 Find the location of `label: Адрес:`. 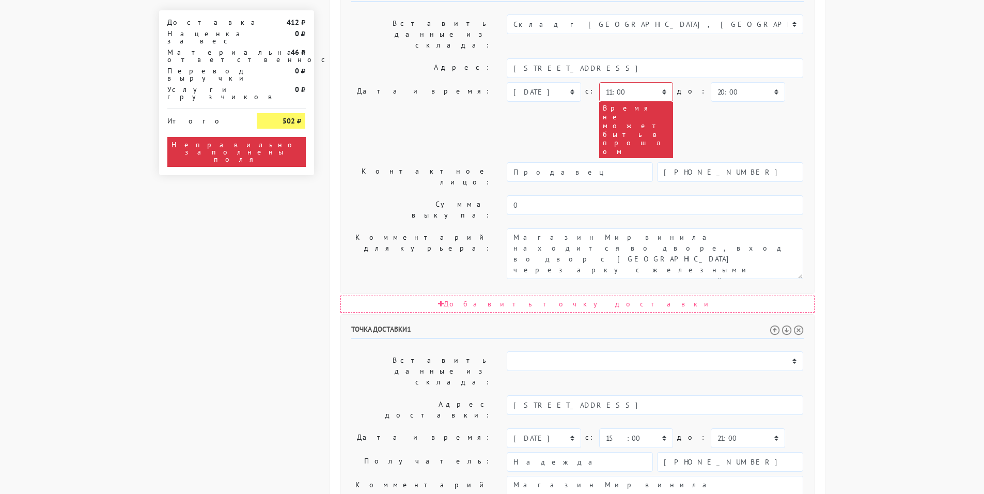

label: Адрес: is located at coordinates (421, 68).